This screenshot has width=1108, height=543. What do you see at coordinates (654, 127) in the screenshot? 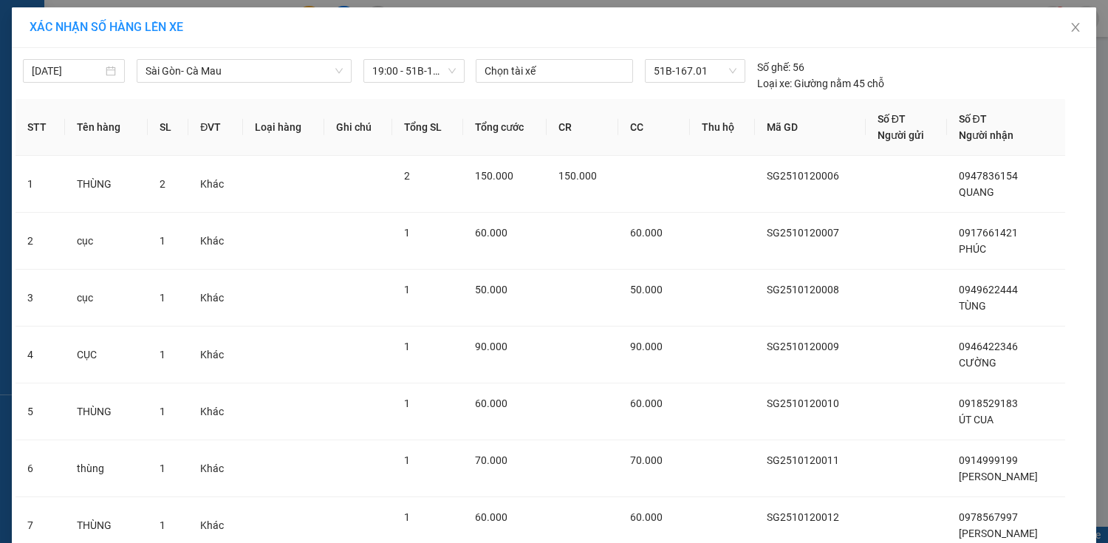
I see `th: CC` at bounding box center [654, 127].